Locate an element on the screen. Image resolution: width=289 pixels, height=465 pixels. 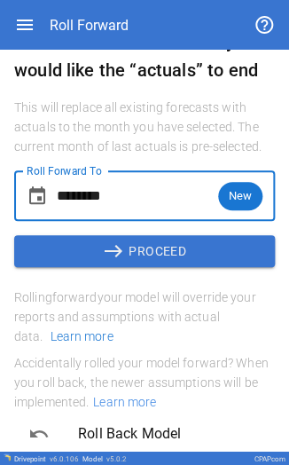
h6: Select the month in which you would like the “actuals” to end is located at coordinates (145, 56).